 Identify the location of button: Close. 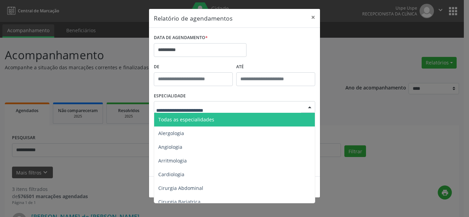
(313, 17).